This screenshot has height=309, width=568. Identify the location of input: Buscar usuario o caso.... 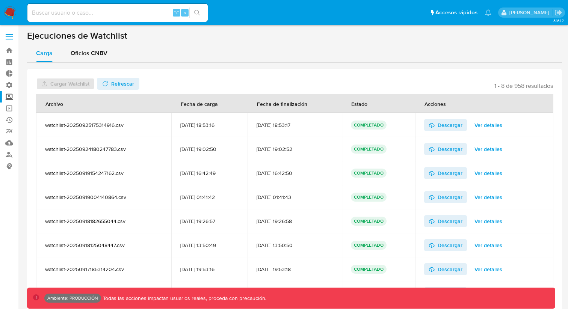
(118, 13).